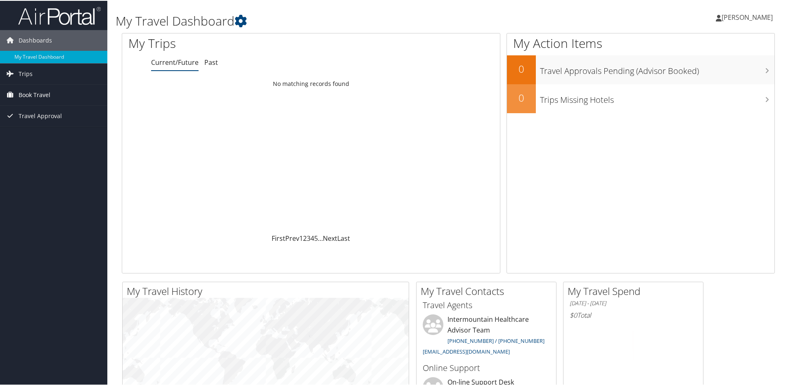 The height and width of the screenshot is (385, 786). What do you see at coordinates (635, 290) in the screenshot?
I see `h2: My Travel Spend` at bounding box center [635, 290].